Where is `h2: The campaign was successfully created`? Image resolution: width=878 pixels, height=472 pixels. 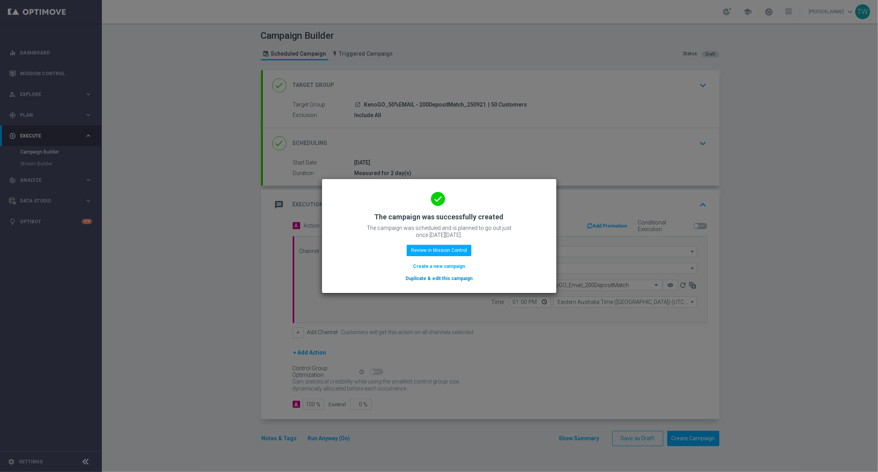
h2: The campaign was successfully created is located at coordinates (439, 217).